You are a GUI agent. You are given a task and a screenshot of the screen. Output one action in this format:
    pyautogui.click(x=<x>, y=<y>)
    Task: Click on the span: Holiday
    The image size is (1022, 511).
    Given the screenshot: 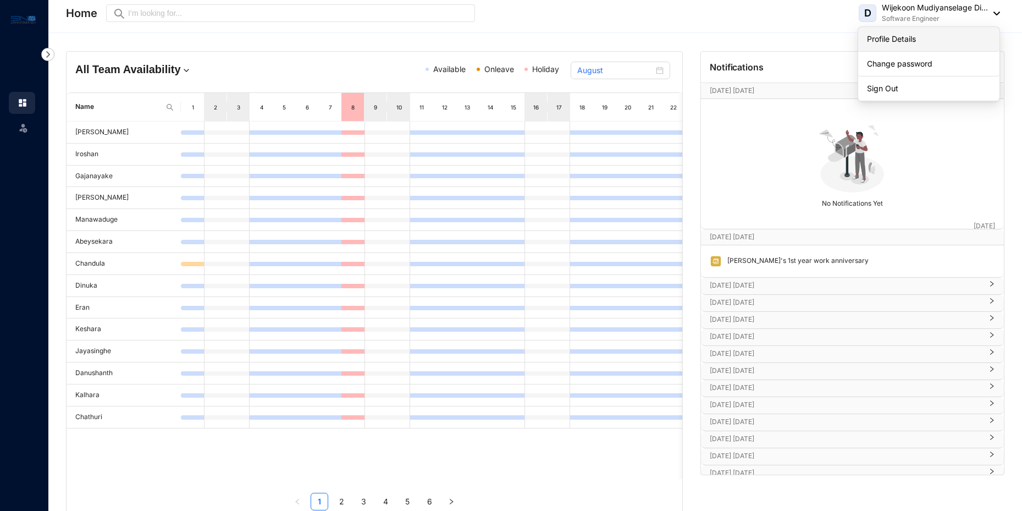 What is the action you would take?
    pyautogui.click(x=545, y=69)
    